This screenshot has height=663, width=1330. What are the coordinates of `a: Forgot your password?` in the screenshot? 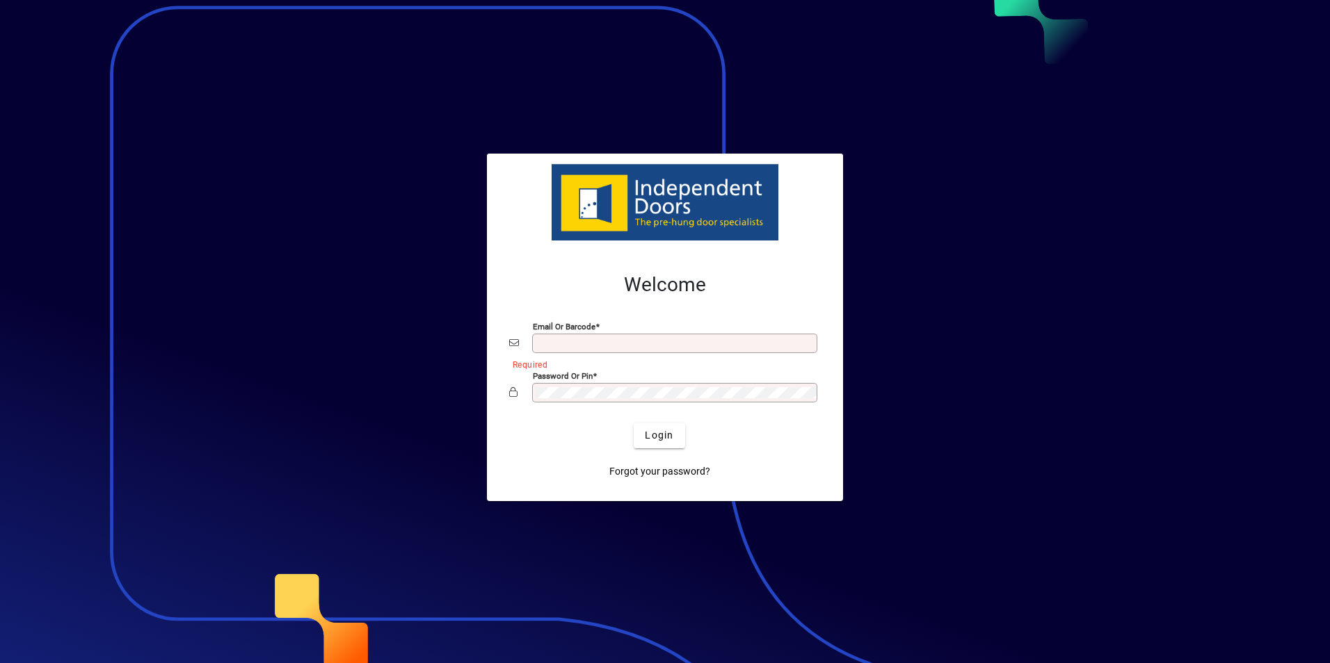 It's located at (659, 472).